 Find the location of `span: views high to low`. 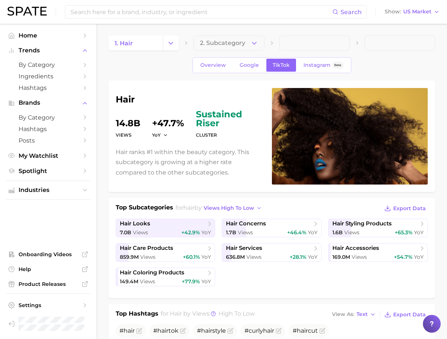

span: views high to low is located at coordinates (229, 208).